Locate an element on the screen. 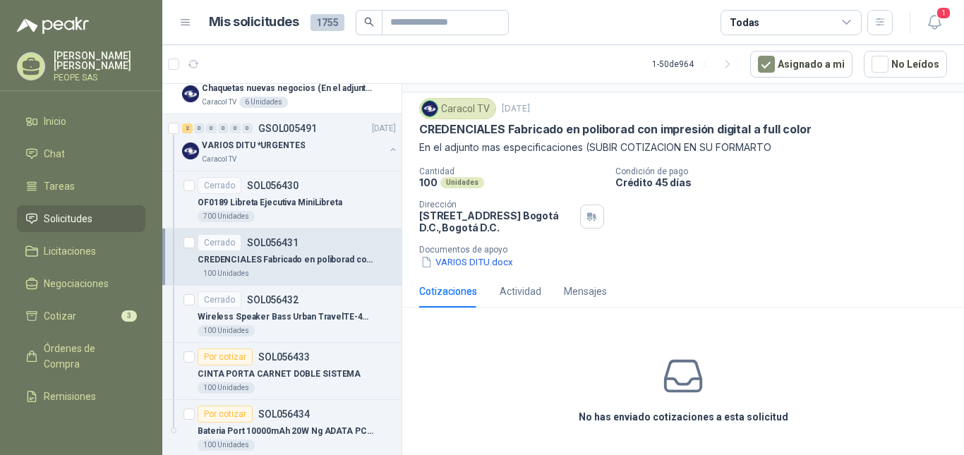 The image size is (964, 455). a: CerradoSOL056431CREDENCIALES Fabricado en poliborad con impresión digital a full color100 Unidades is located at coordinates (282, 257).